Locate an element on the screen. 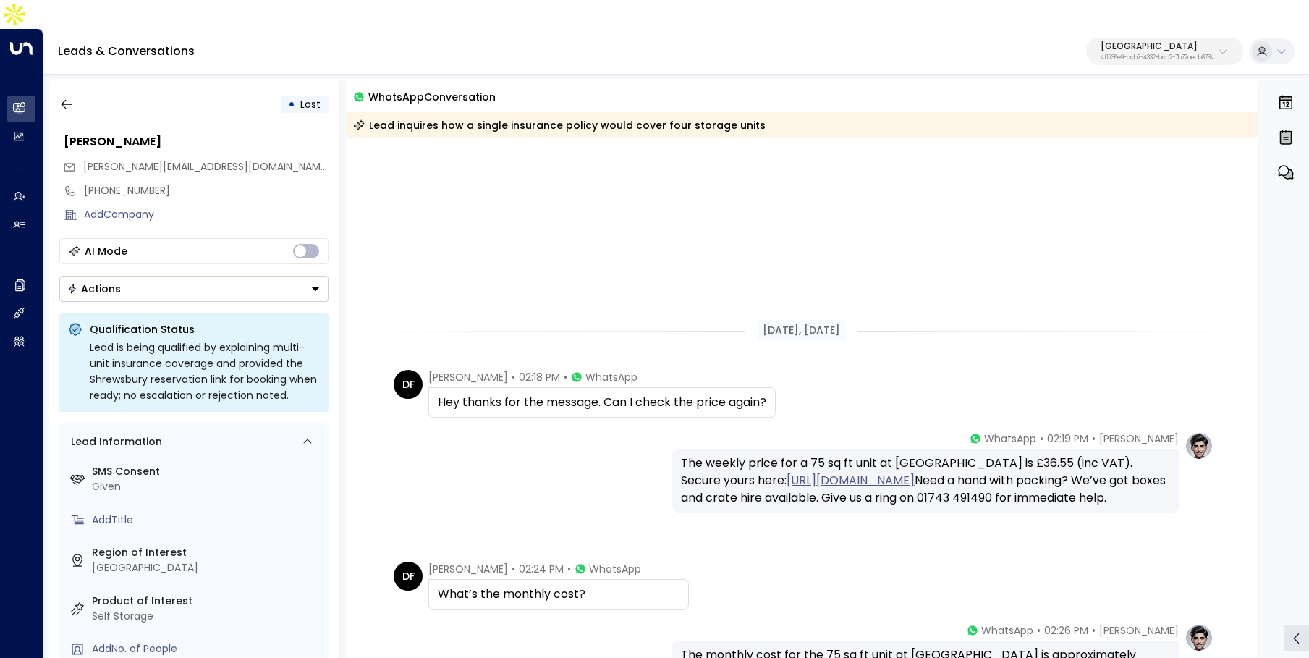 This screenshot has height=658, width=1309. div: AddTitle is located at coordinates (207, 520).